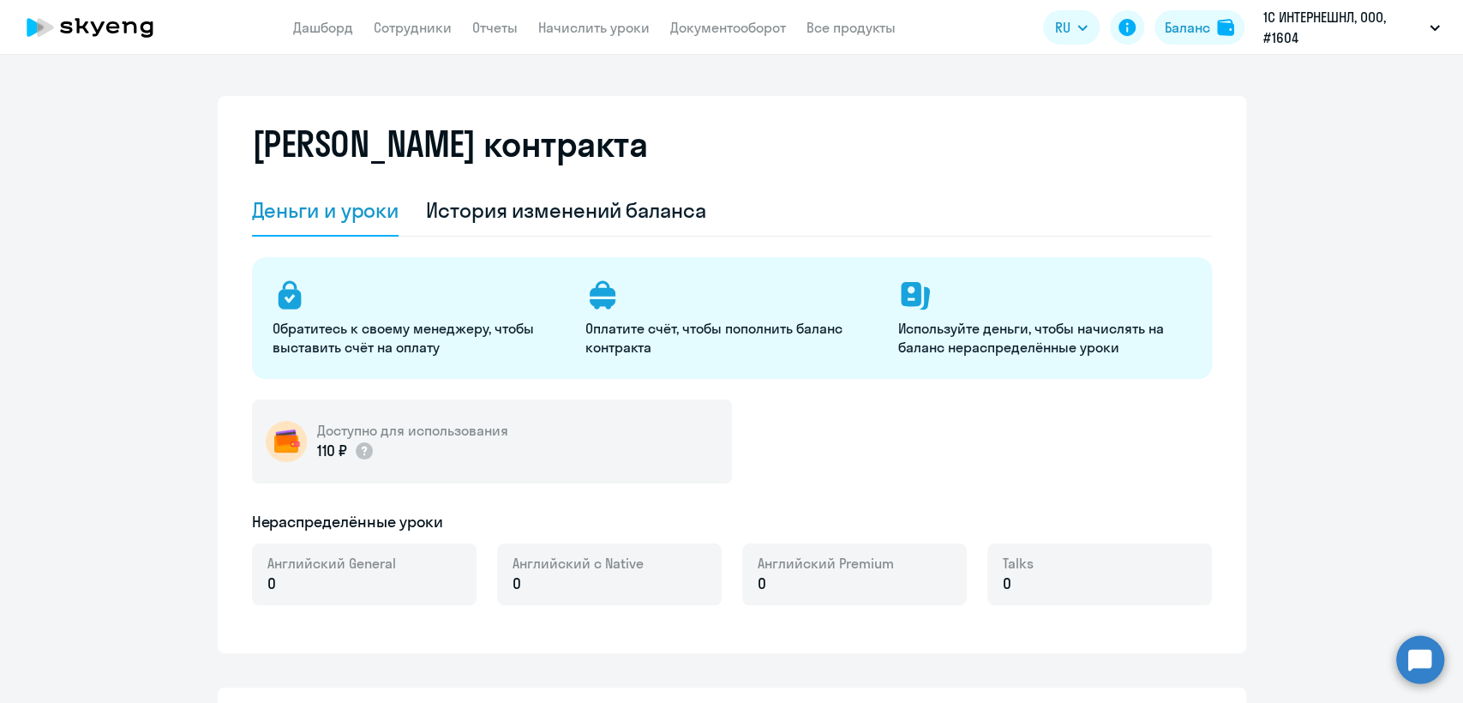 Image resolution: width=1463 pixels, height=703 pixels. I want to click on span: Talks, so click(1018, 563).